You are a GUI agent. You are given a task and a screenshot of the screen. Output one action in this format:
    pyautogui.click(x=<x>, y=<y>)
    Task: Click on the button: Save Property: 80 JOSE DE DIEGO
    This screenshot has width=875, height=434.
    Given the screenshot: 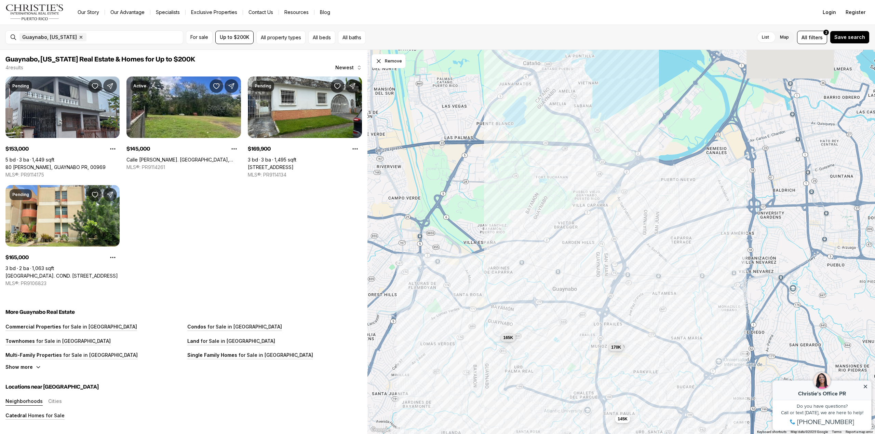 What is the action you would take?
    pyautogui.click(x=95, y=86)
    